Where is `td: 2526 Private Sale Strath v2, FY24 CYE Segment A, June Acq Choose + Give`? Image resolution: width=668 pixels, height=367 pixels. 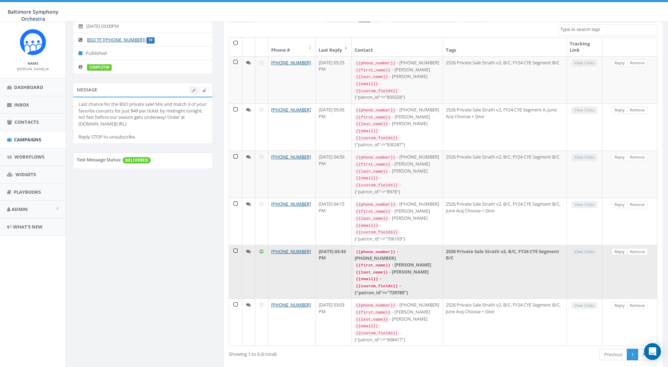 td: 2526 Private Sale Strath v2, FY24 CYE Segment A, June Acq Choose + Give is located at coordinates (505, 127).